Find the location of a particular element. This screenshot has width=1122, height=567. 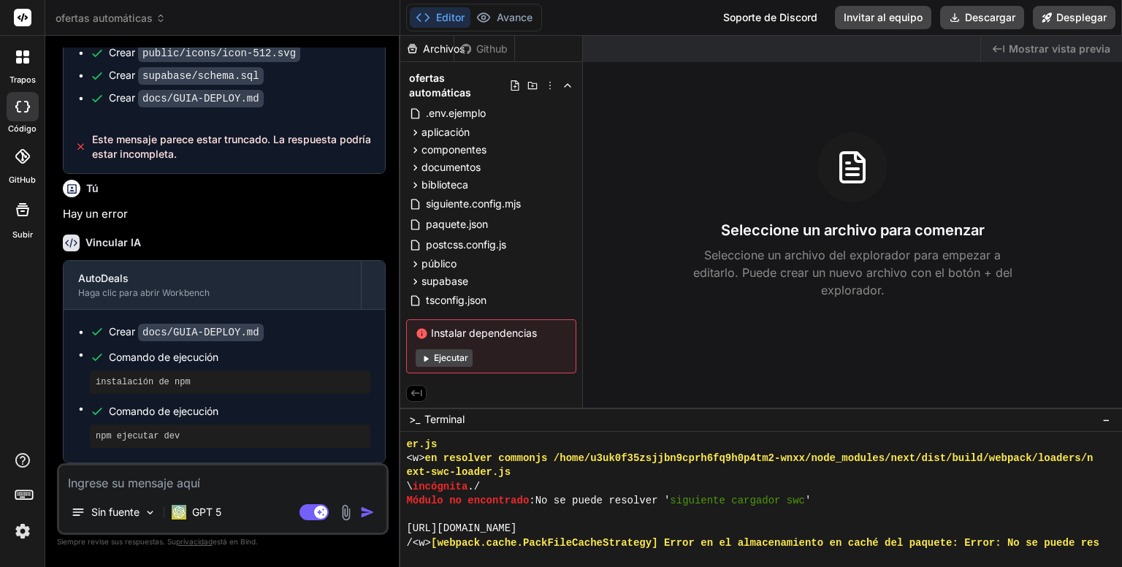

code: public/icons/icon-512.svg is located at coordinates (219, 53).